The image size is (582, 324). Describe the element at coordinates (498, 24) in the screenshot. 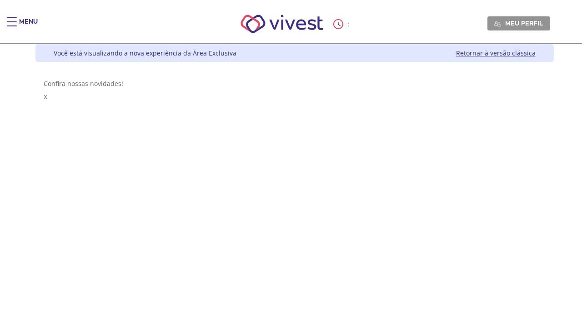

I see `img: Meu perfil` at that location.